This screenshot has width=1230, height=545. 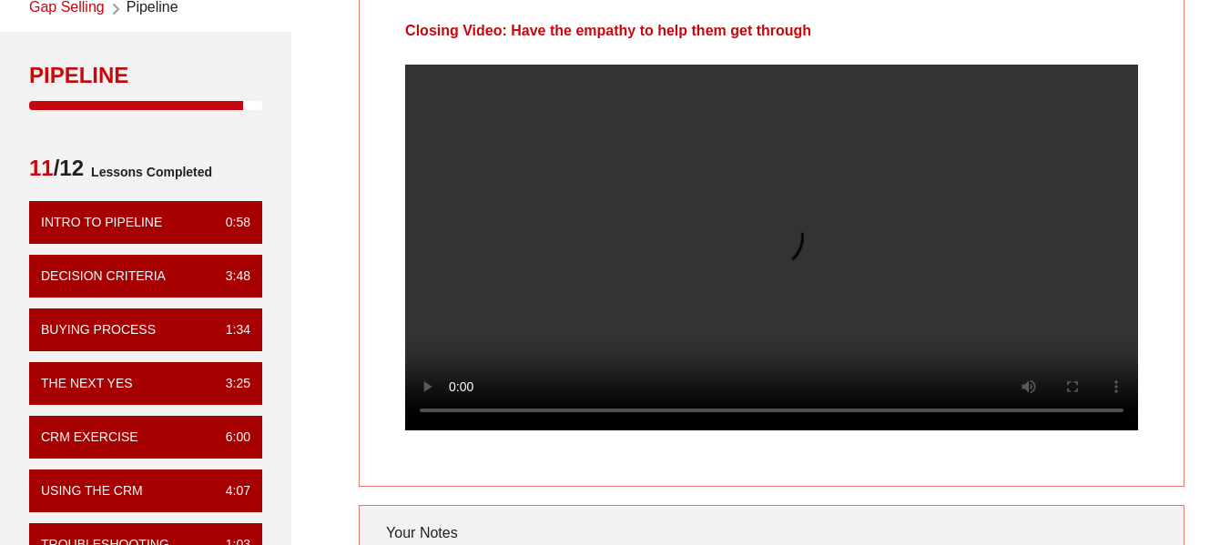 I want to click on div: Intro to pipeline, so click(x=101, y=222).